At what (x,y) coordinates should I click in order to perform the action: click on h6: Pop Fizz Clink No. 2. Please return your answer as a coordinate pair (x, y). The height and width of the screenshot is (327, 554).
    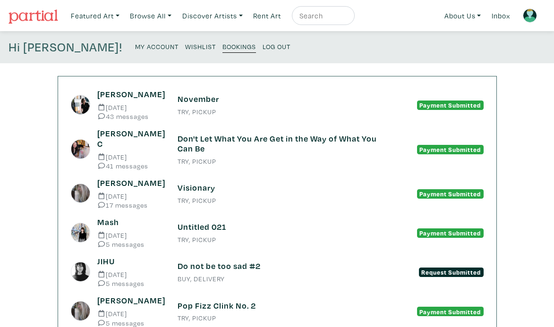
    Looking at the image, I should click on (277, 306).